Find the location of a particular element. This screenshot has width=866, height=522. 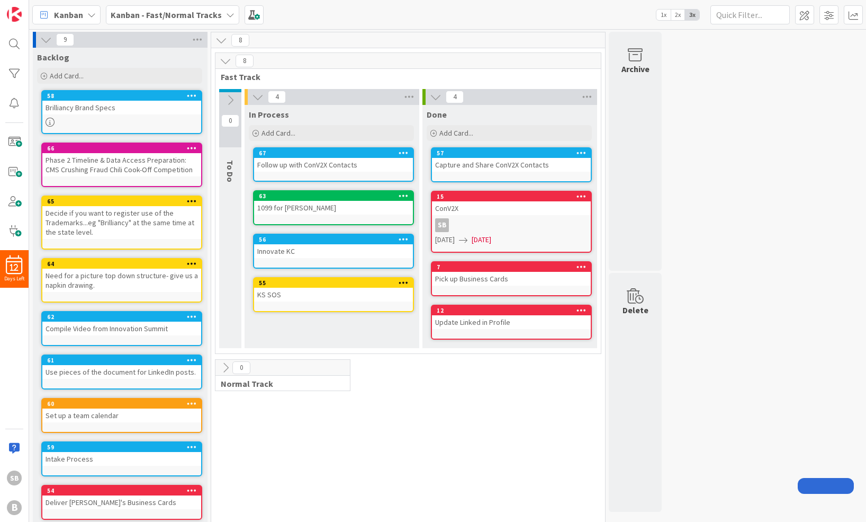

div: 59Intake Process is located at coordinates (122, 454).